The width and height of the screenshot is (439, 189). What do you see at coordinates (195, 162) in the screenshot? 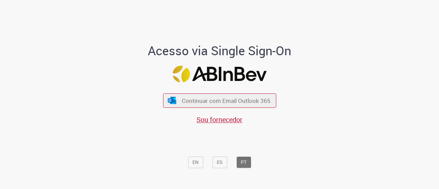
I see `button: EN` at bounding box center [195, 162].